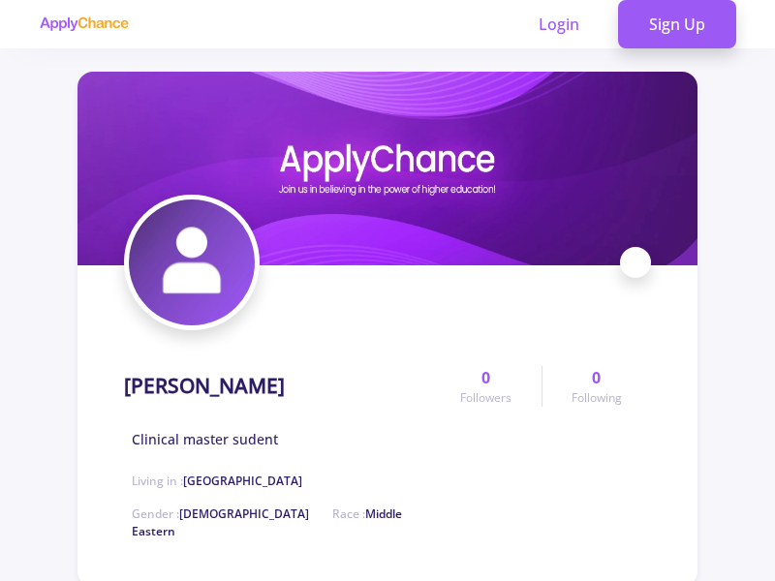  Describe the element at coordinates (266, 522) in the screenshot. I see `span: Race :` at that location.